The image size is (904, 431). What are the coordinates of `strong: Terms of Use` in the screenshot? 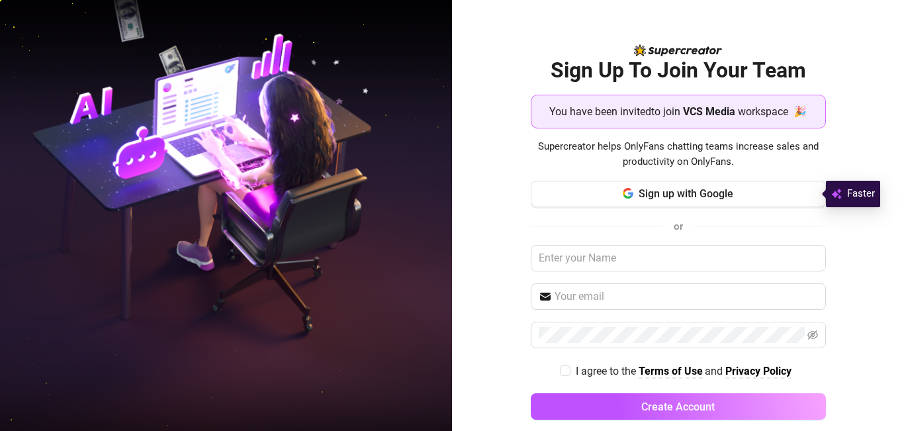 It's located at (670, 370).